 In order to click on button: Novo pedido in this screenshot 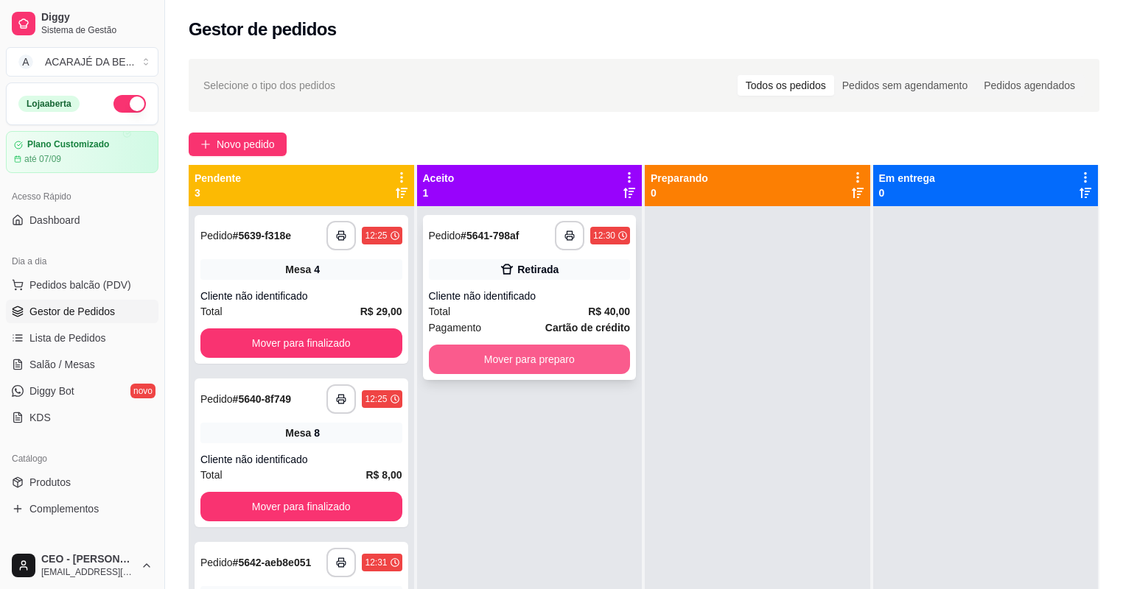, I will do `click(237, 144)`.